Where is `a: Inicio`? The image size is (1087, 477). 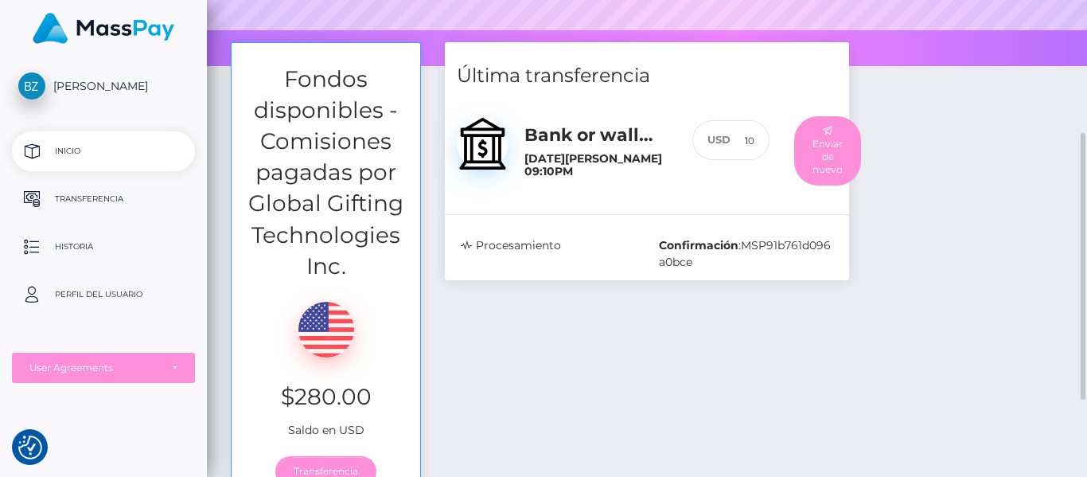
a: Inicio is located at coordinates (103, 151).